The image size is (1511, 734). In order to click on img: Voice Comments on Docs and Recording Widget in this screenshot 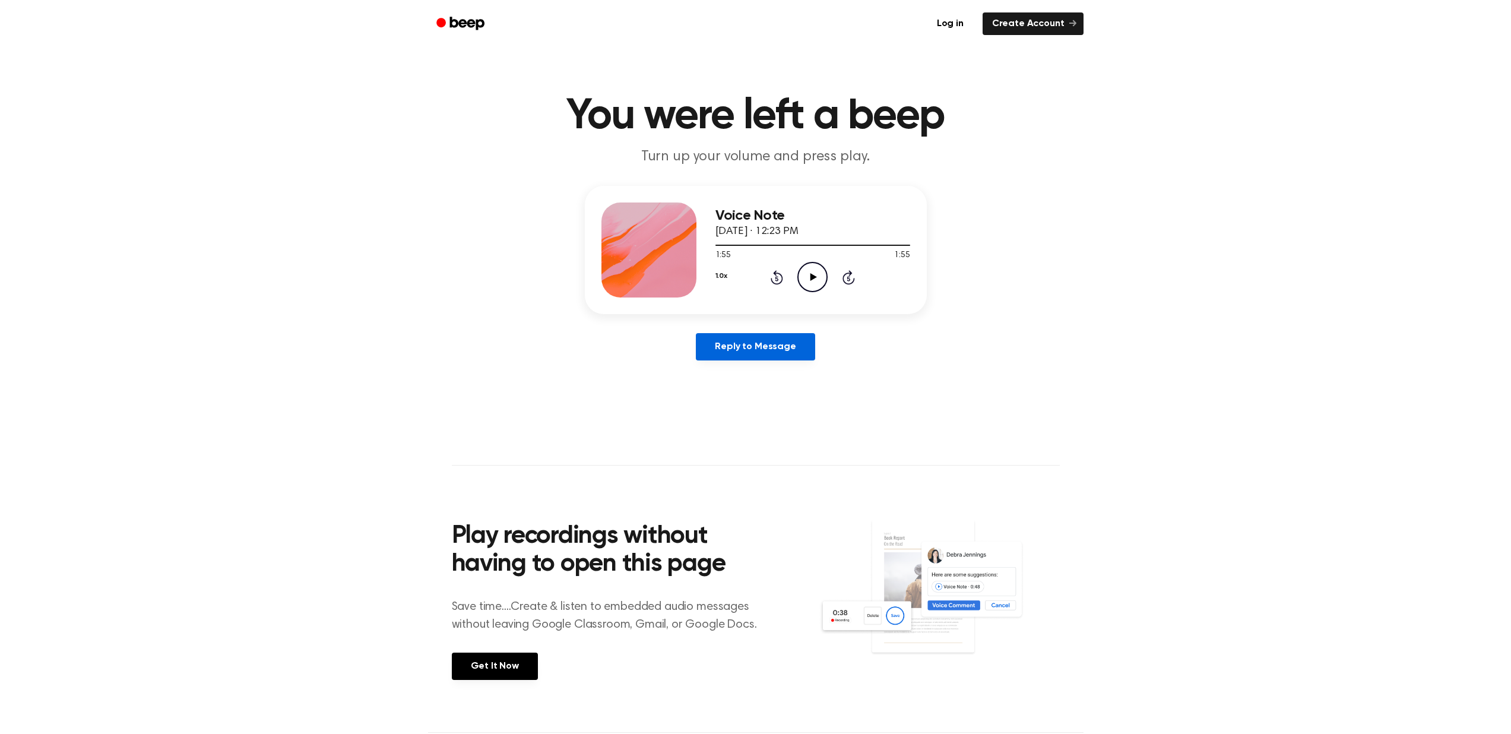, I will do `click(939, 599)`.